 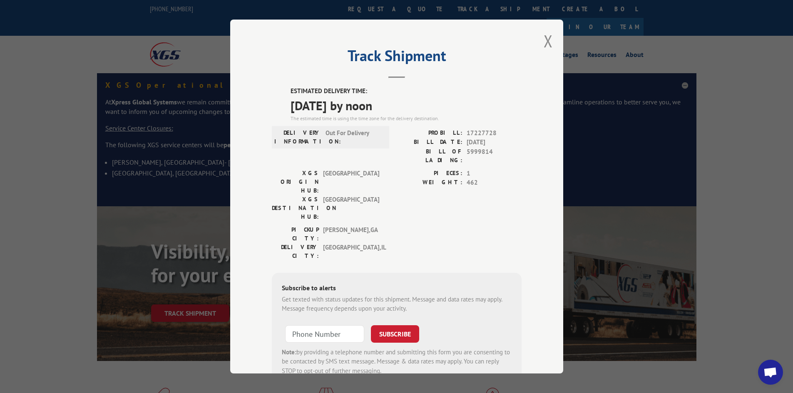 I want to click on label: WEIGHT:, so click(x=430, y=183).